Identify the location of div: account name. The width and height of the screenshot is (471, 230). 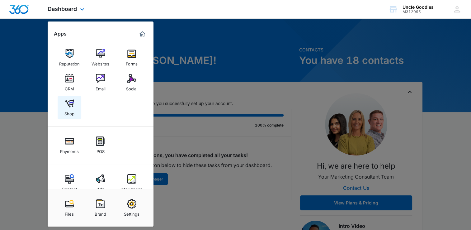
(418, 7).